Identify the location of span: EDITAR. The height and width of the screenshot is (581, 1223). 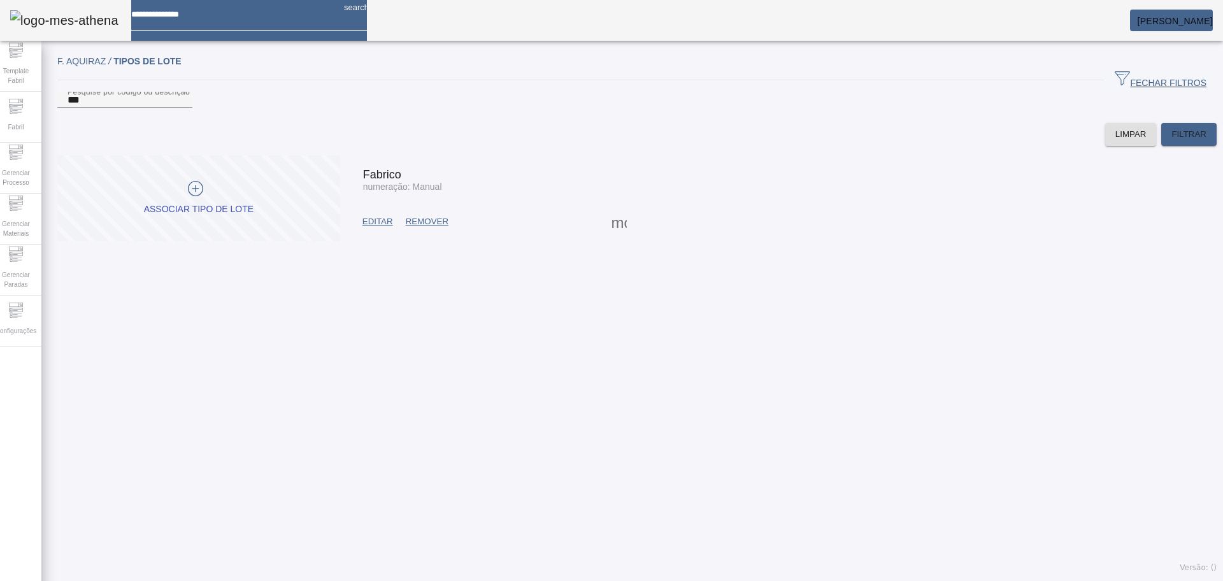
(378, 222).